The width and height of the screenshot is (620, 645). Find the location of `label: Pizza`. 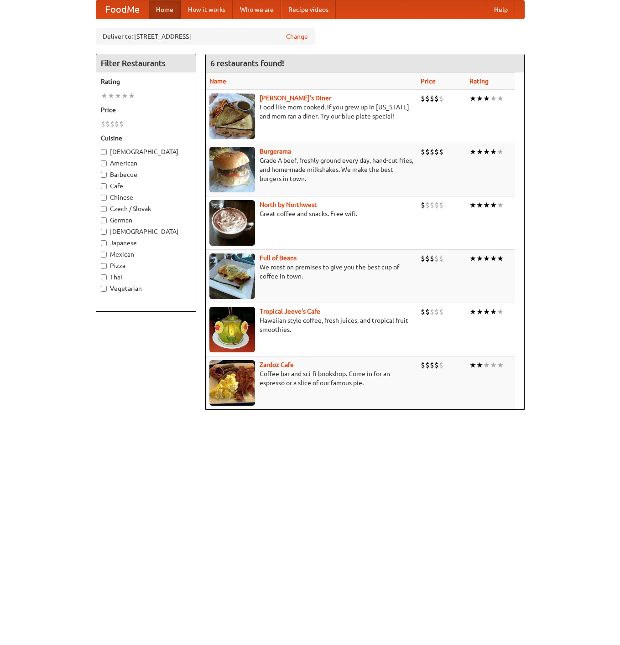

label: Pizza is located at coordinates (146, 266).